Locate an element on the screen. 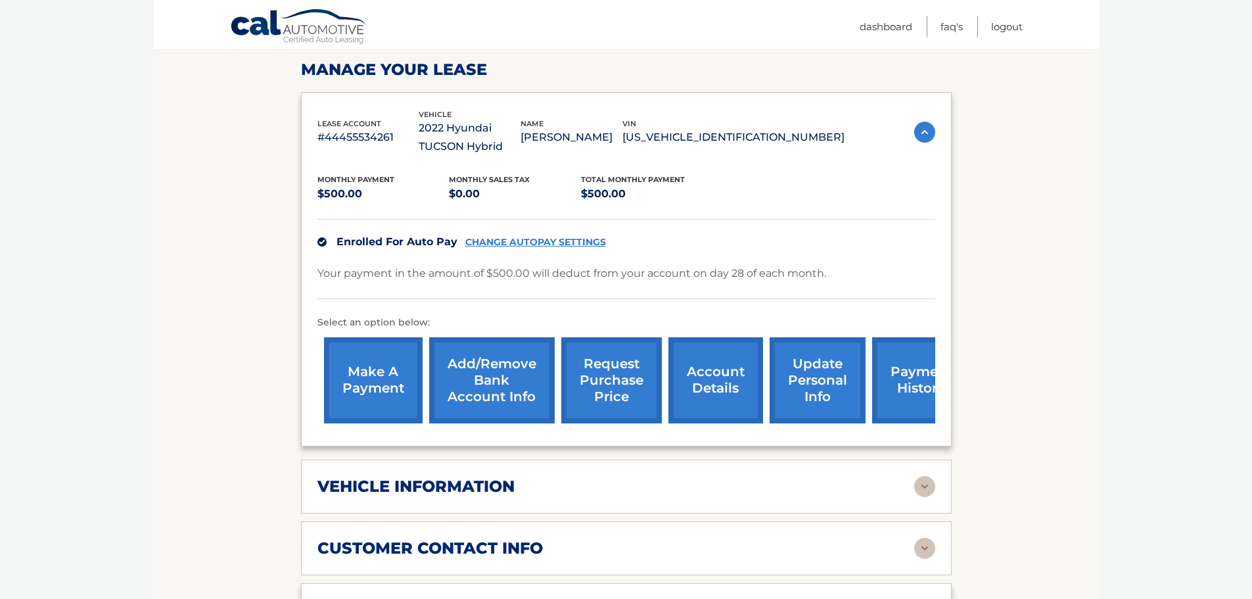 This screenshot has height=599, width=1252. p: #44455534261 is located at coordinates (368, 137).